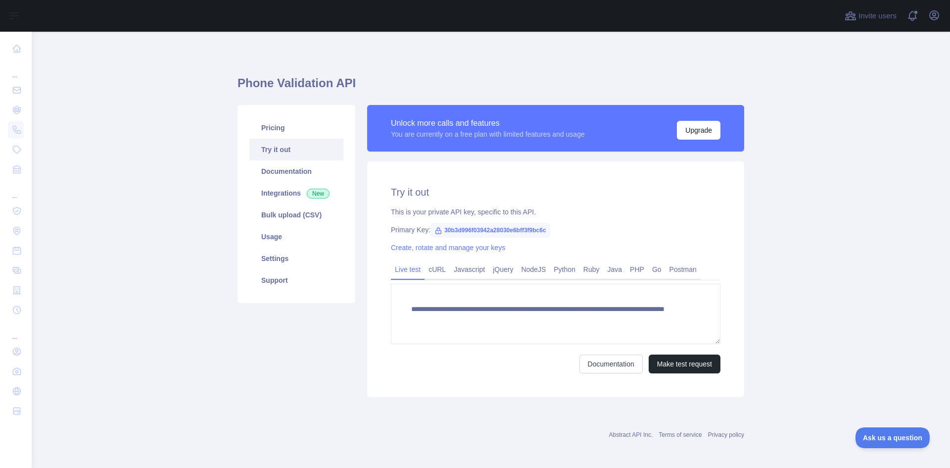 Image resolution: width=950 pixels, height=468 pixels. What do you see at coordinates (657, 269) in the screenshot?
I see `a: Go` at bounding box center [657, 269].